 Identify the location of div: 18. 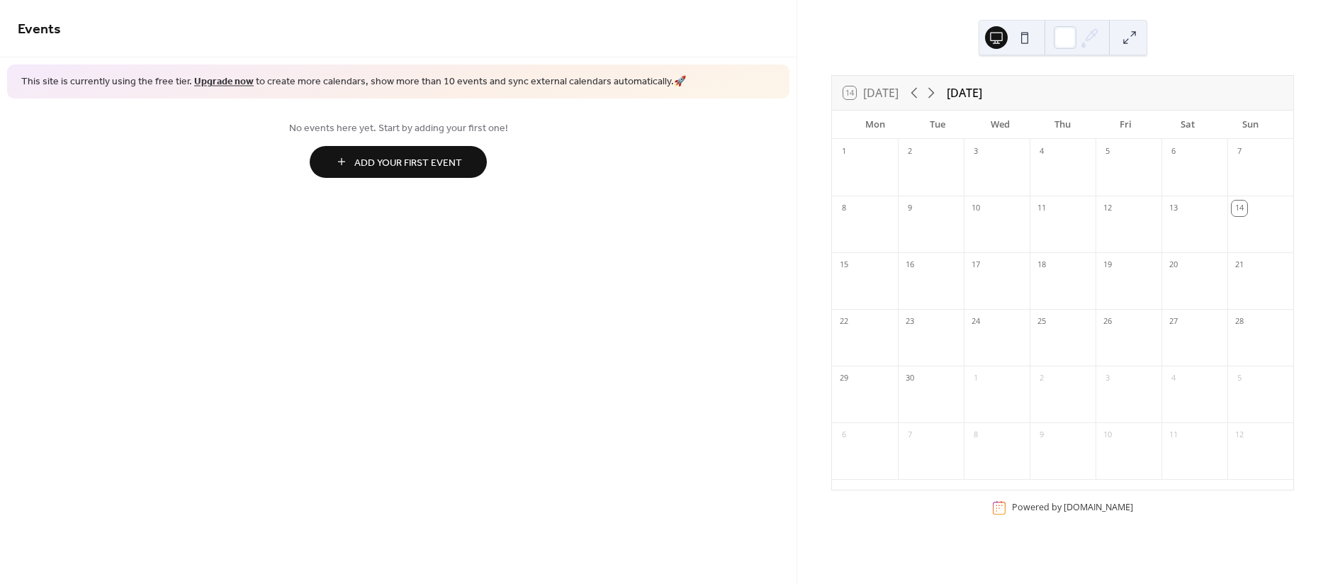
(1042, 265).